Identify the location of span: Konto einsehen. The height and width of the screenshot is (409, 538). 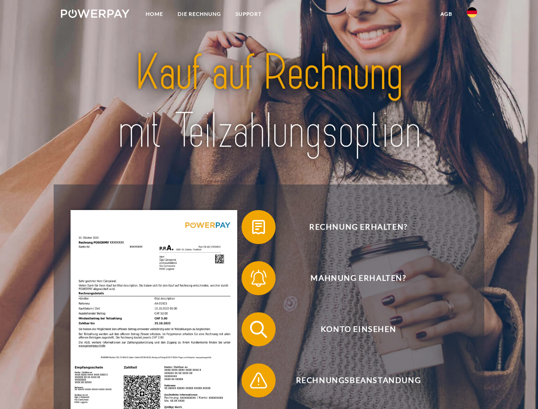
(358, 329).